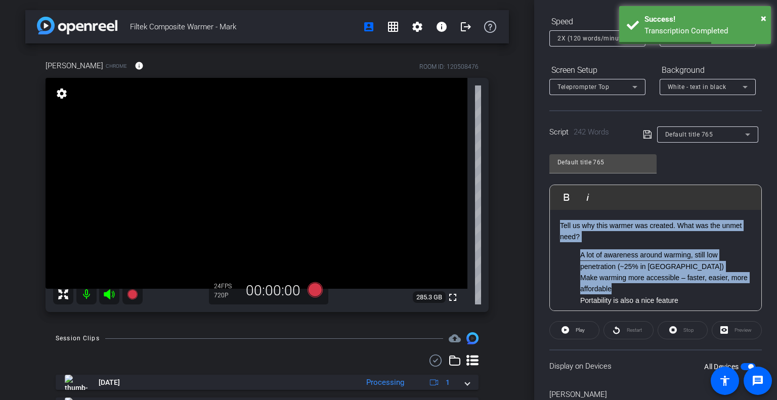 This screenshot has height=400, width=777. I want to click on img: thumb-nail, so click(76, 383).